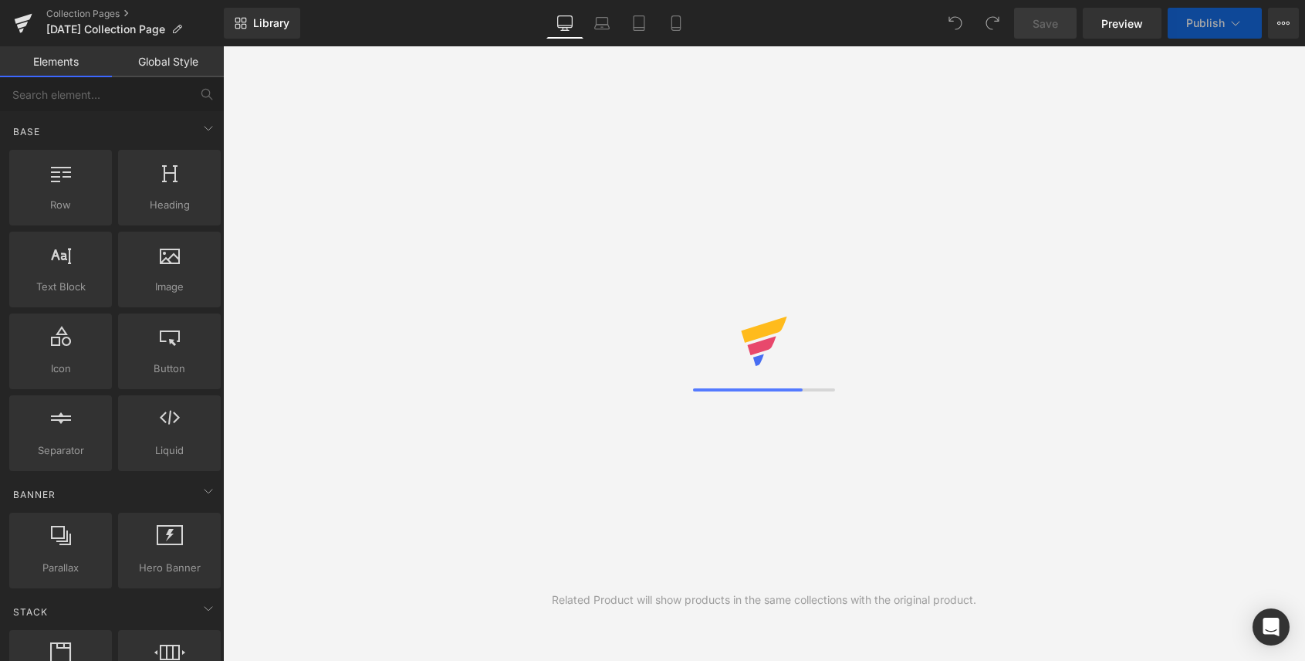 This screenshot has width=1305, height=661. What do you see at coordinates (30, 611) in the screenshot?
I see `span: Stack` at bounding box center [30, 611].